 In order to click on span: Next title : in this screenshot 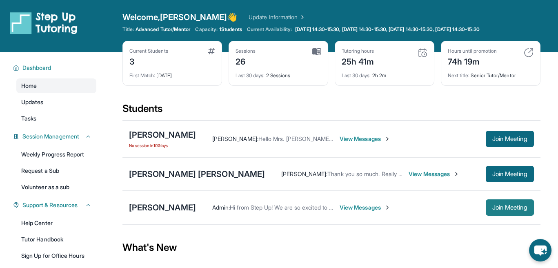, I will do `click(459, 75)`.